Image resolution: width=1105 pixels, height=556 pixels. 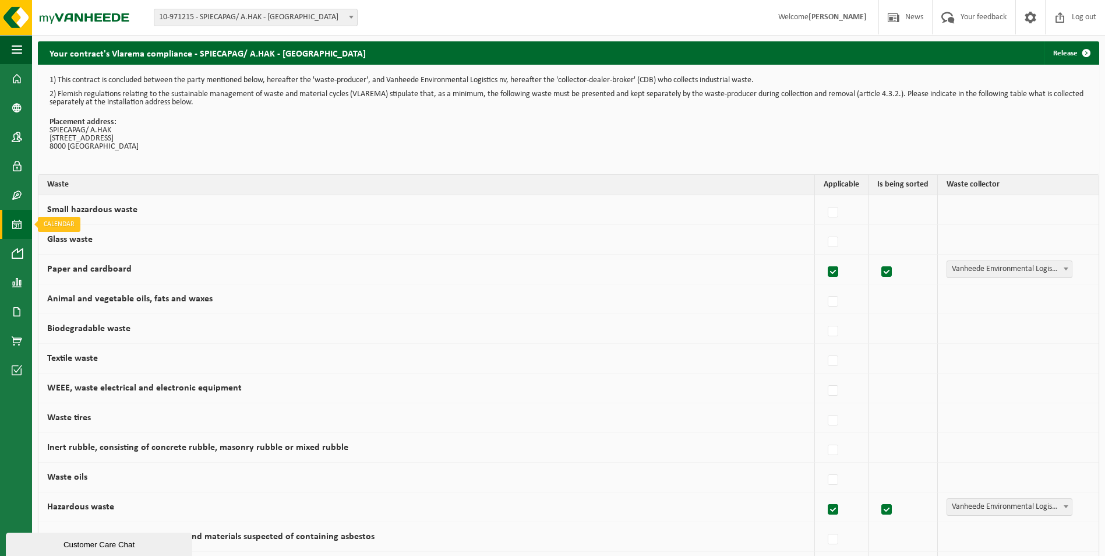 What do you see at coordinates (130, 299) in the screenshot?
I see `label: Animal and vegetable oils, fats and waxes` at bounding box center [130, 299].